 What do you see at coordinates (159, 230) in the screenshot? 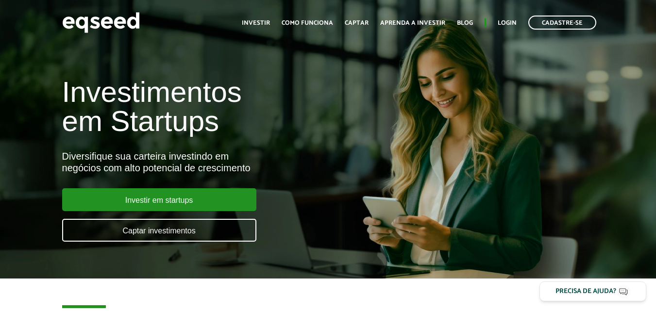
I see `a: Captar investimentos` at bounding box center [159, 230].